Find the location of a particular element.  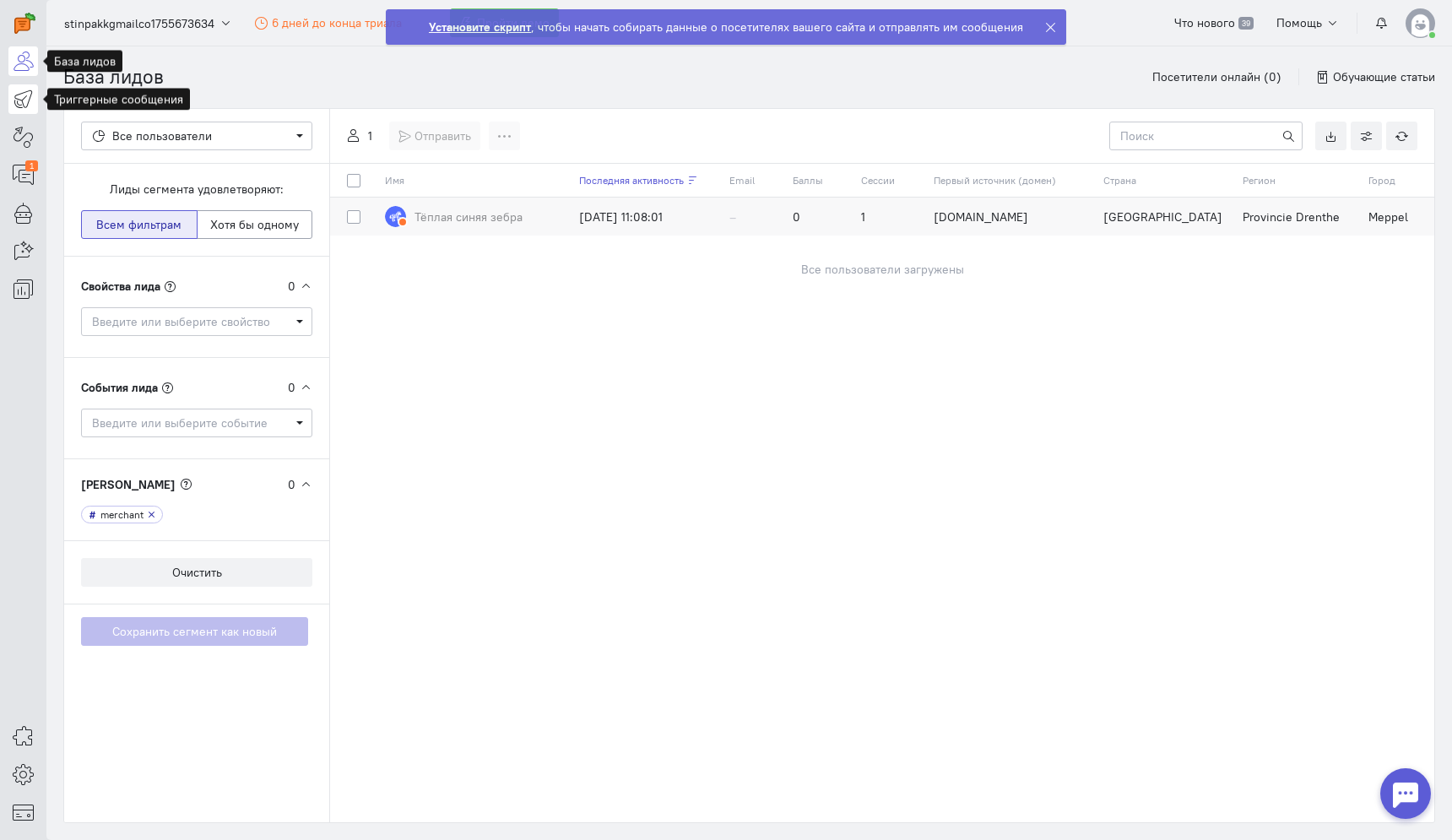

span: События лида is located at coordinates (119, 388).